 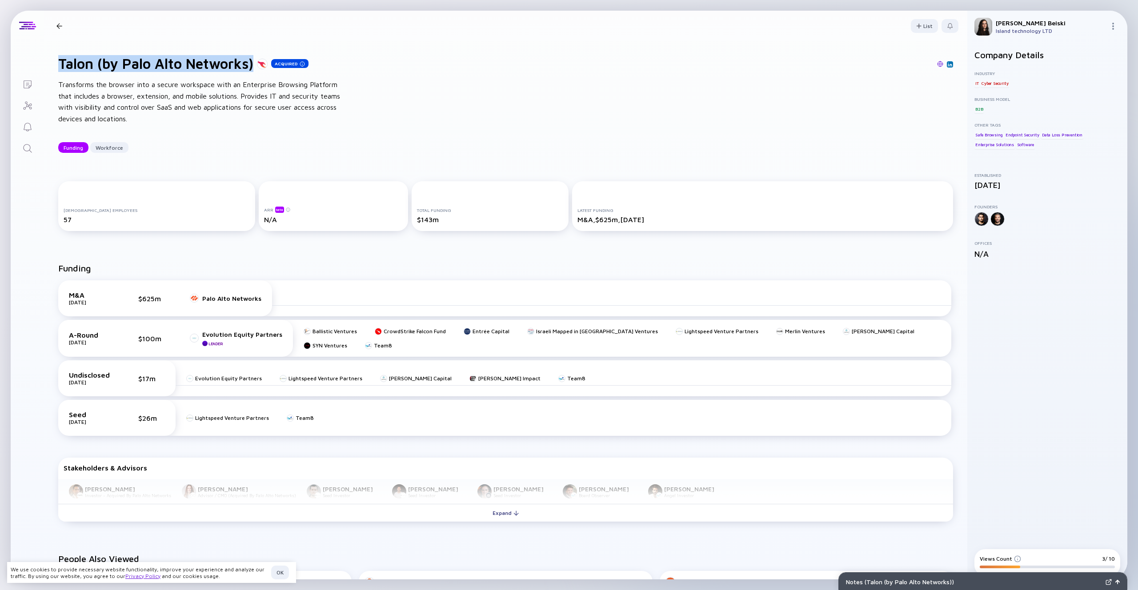 I want to click on div: beta, so click(x=280, y=210).